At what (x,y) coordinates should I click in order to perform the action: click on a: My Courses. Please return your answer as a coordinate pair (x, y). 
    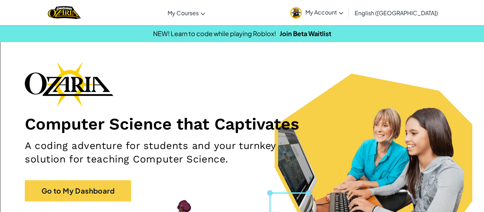
    Looking at the image, I should click on (186, 13).